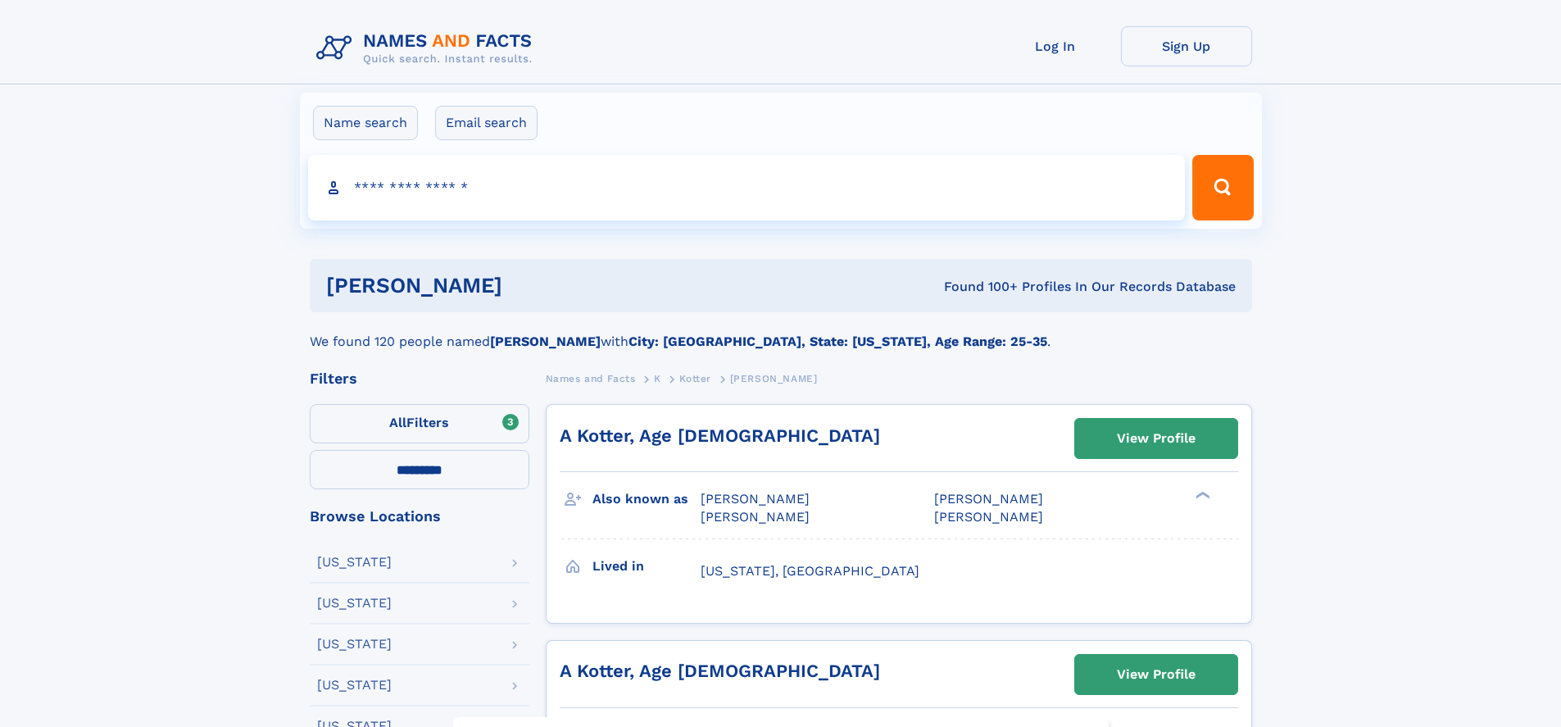 This screenshot has height=727, width=1561. What do you see at coordinates (781, 332) in the screenshot?
I see `div: We found 120 people named with .` at bounding box center [781, 332].